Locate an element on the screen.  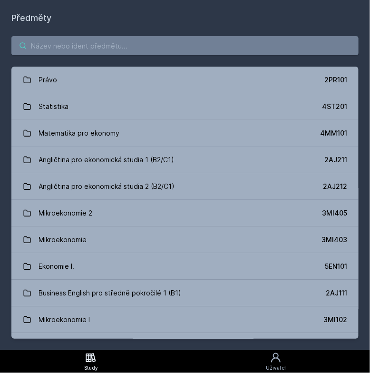
div: 2AJ211 is located at coordinates (335, 160).